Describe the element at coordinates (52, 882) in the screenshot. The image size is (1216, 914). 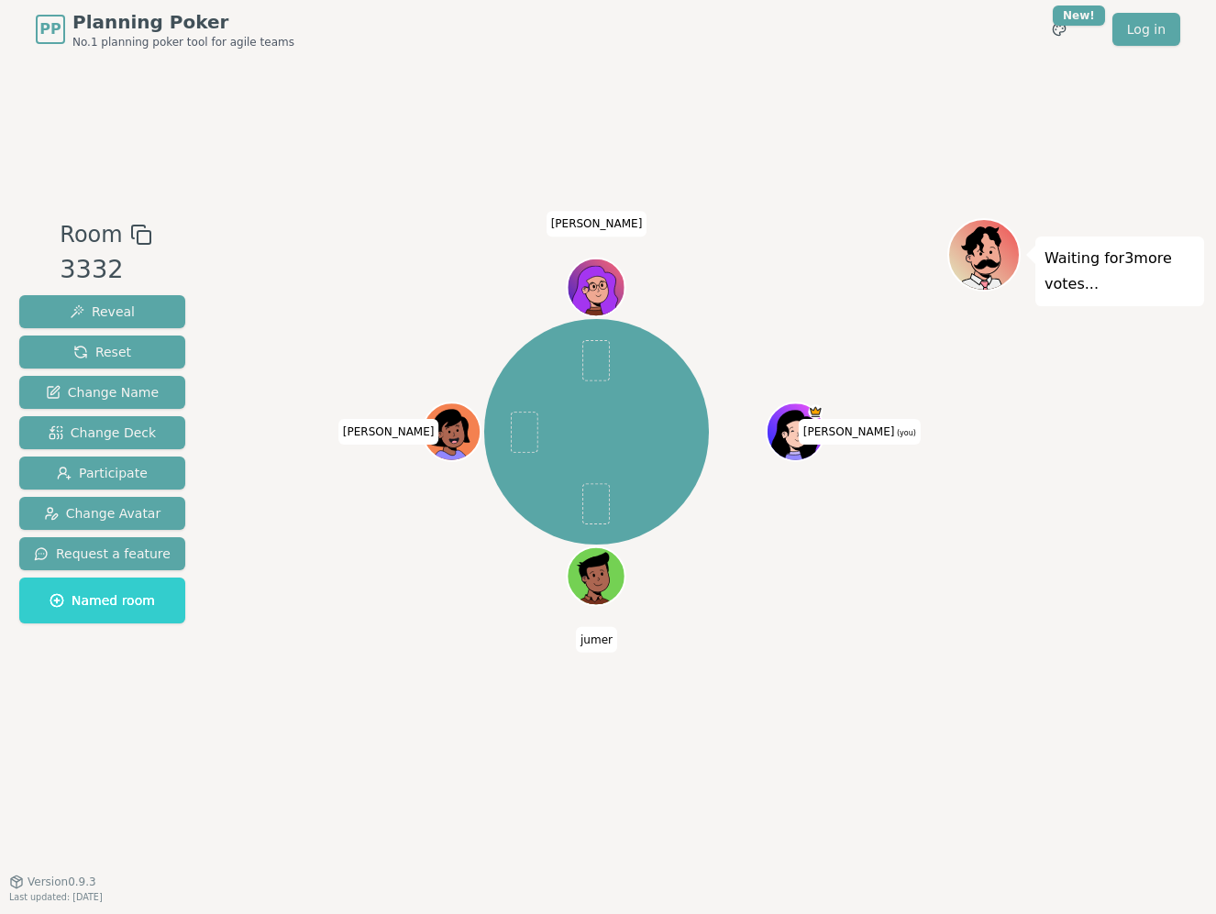
I see `button: Version0.9.3` at that location.